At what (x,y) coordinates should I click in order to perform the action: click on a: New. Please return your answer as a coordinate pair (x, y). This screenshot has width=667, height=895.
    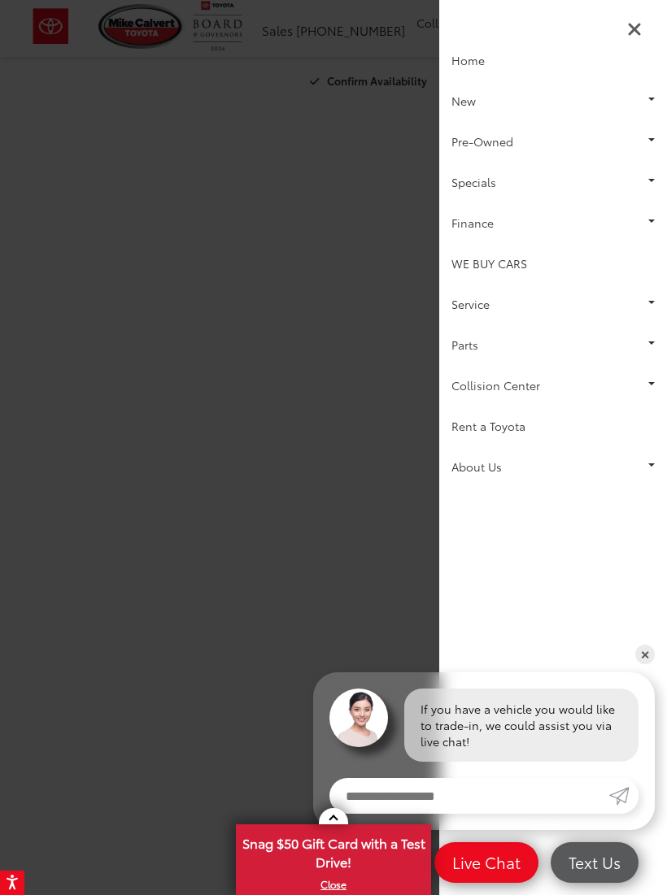
    Looking at the image, I should click on (553, 101).